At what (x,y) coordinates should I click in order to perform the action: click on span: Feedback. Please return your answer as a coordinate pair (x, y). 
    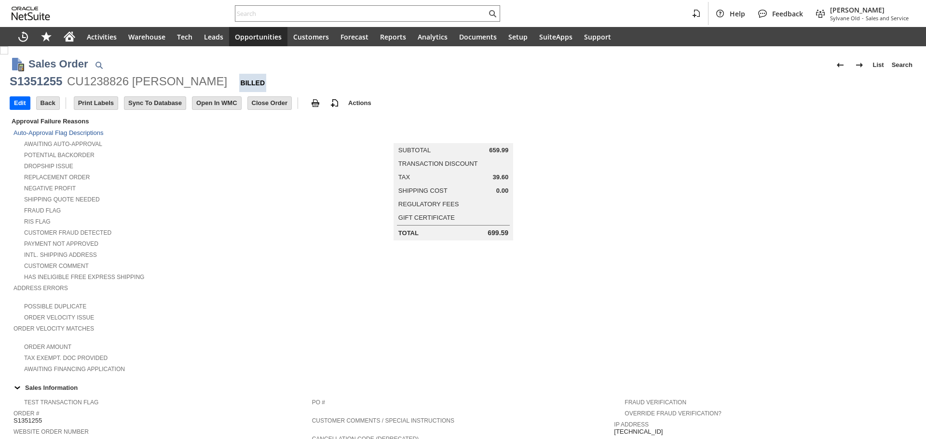
    Looking at the image, I should click on (787, 14).